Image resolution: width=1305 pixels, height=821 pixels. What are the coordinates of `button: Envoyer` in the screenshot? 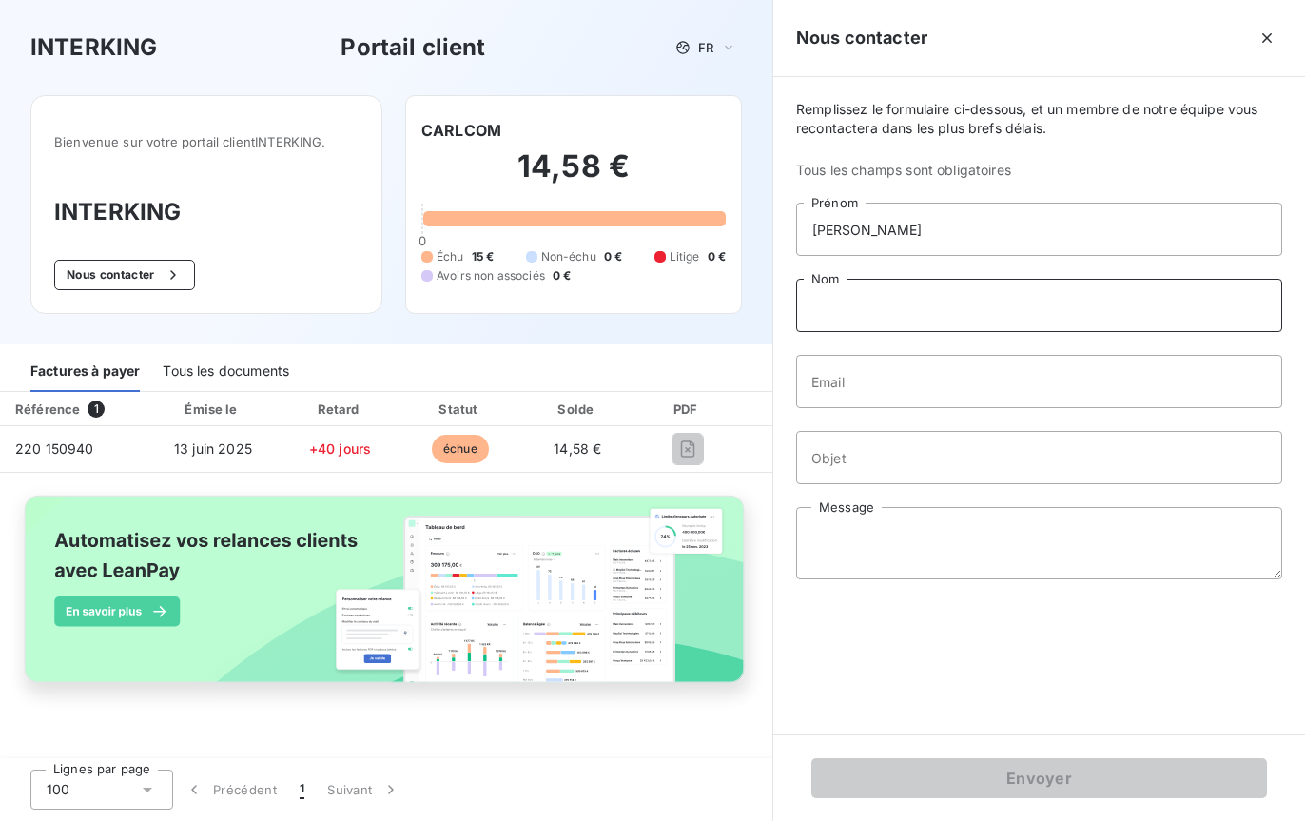 It's located at (1039, 778).